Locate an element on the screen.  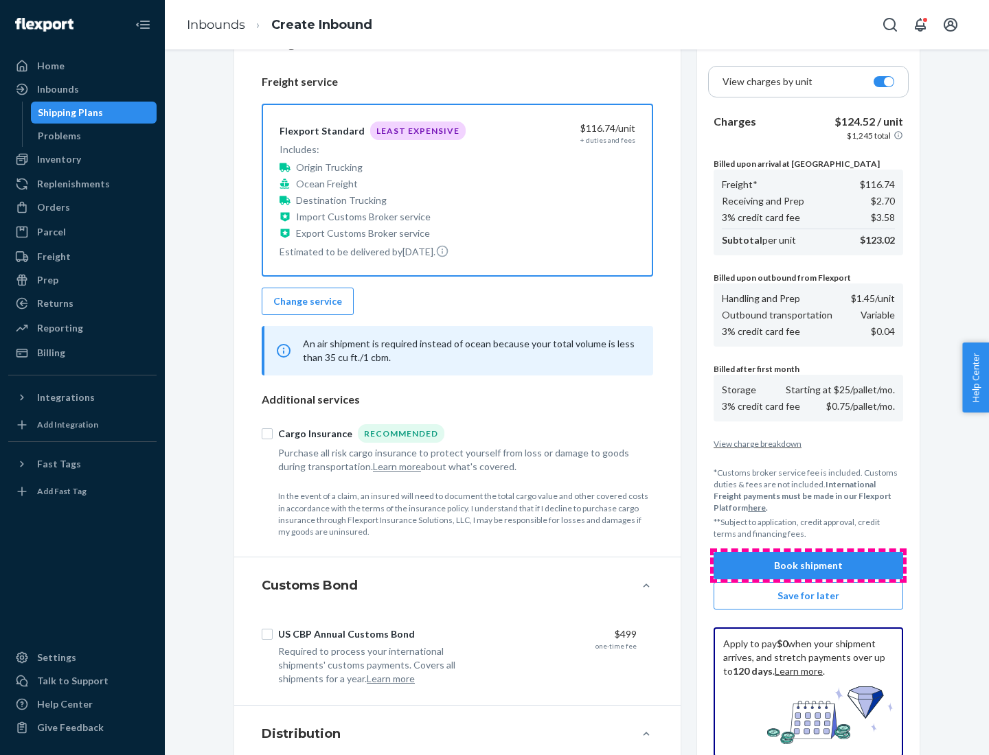
div: + duties and fees is located at coordinates (608, 140).